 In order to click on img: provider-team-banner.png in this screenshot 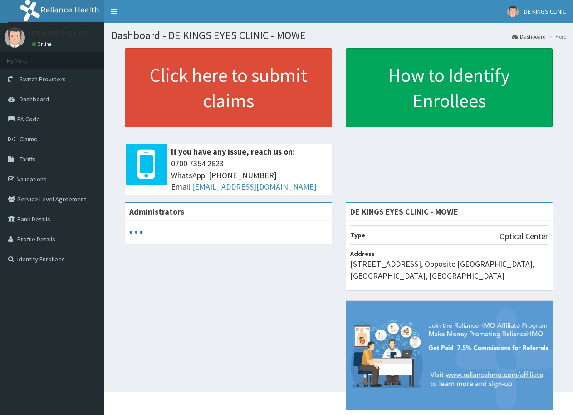, I will do `click(449, 355)`.